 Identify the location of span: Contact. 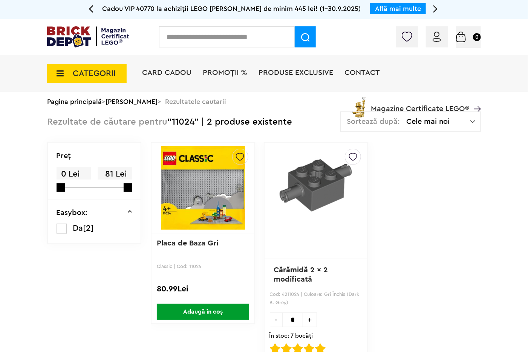
(362, 73).